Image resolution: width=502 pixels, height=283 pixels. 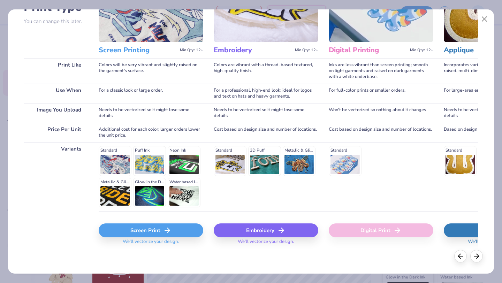 What do you see at coordinates (56, 93) in the screenshot?
I see `div: Use When` at bounding box center [56, 93].